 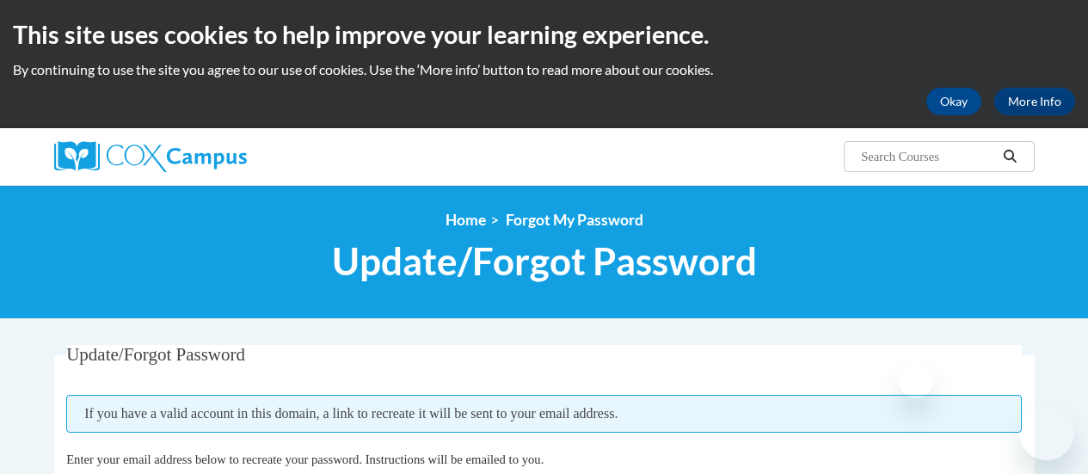 I want to click on span: Forgot My Password, so click(x=575, y=219).